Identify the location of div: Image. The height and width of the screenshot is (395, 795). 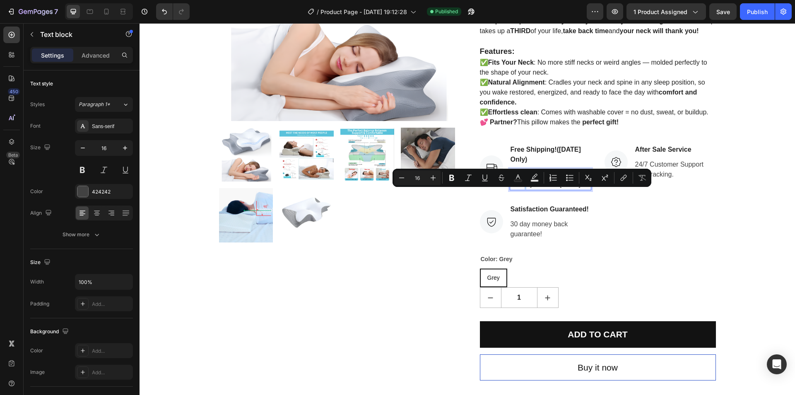
(37, 372).